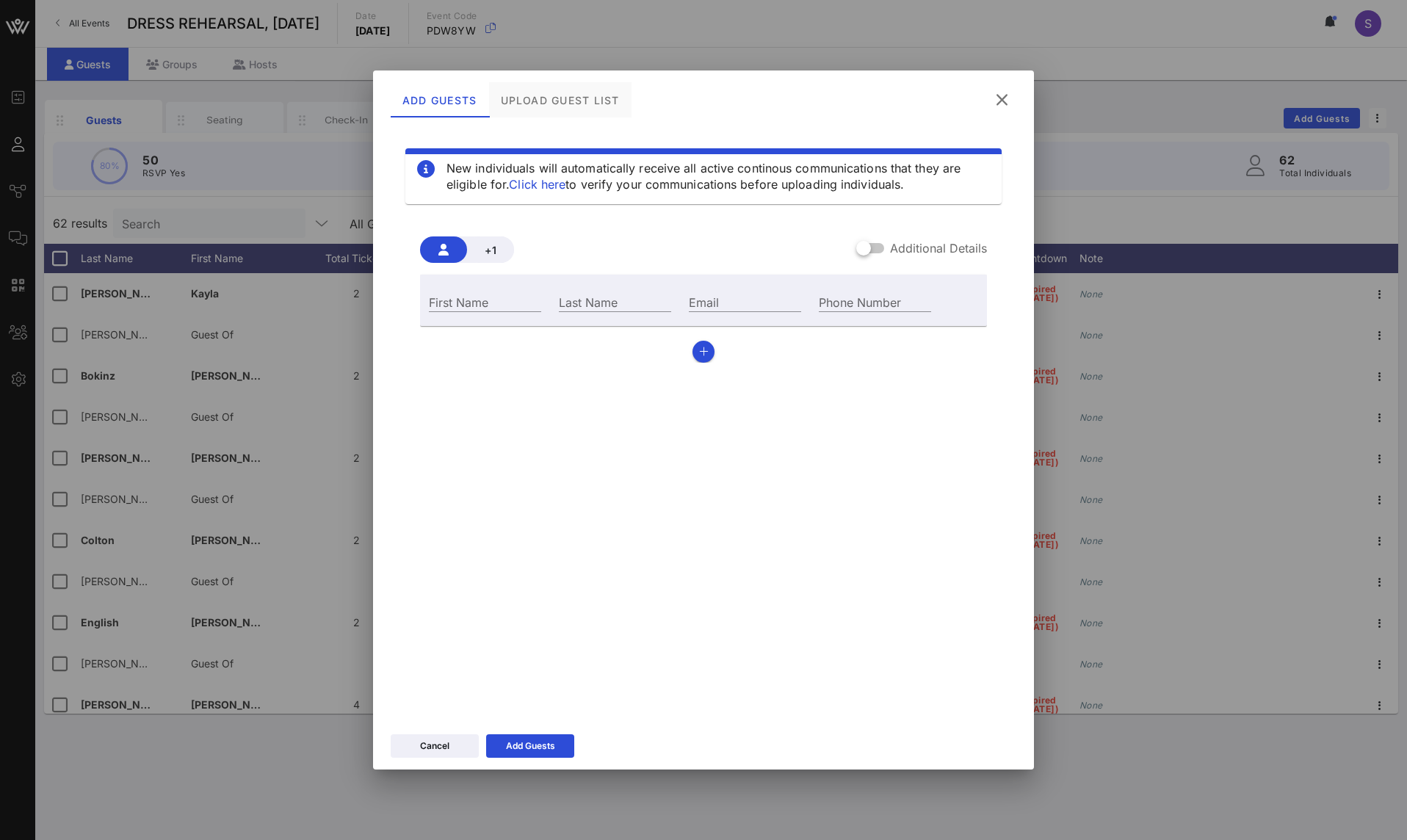 This screenshot has width=1407, height=840. Describe the element at coordinates (434, 746) in the screenshot. I see `button: Cancel` at that location.